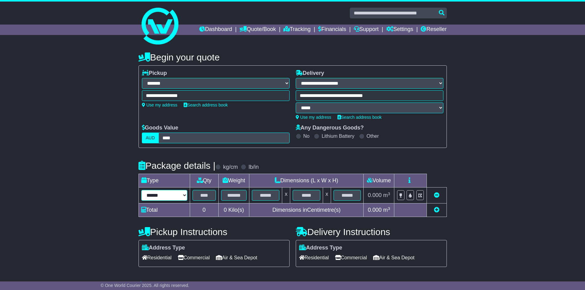 This screenshot has width=585, height=290. I want to click on label: Any Dangerous Goods?, so click(330, 128).